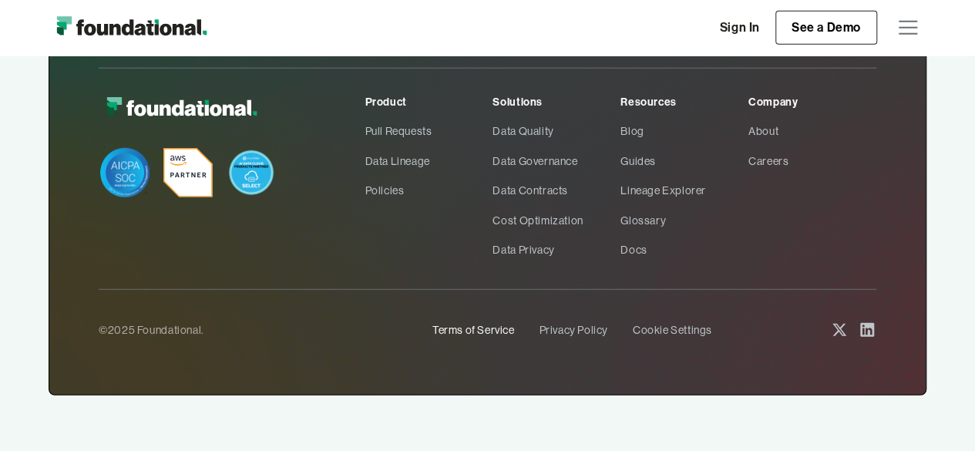 Image resolution: width=975 pixels, height=451 pixels. What do you see at coordinates (131, 28) in the screenshot?
I see `a: home` at bounding box center [131, 28].